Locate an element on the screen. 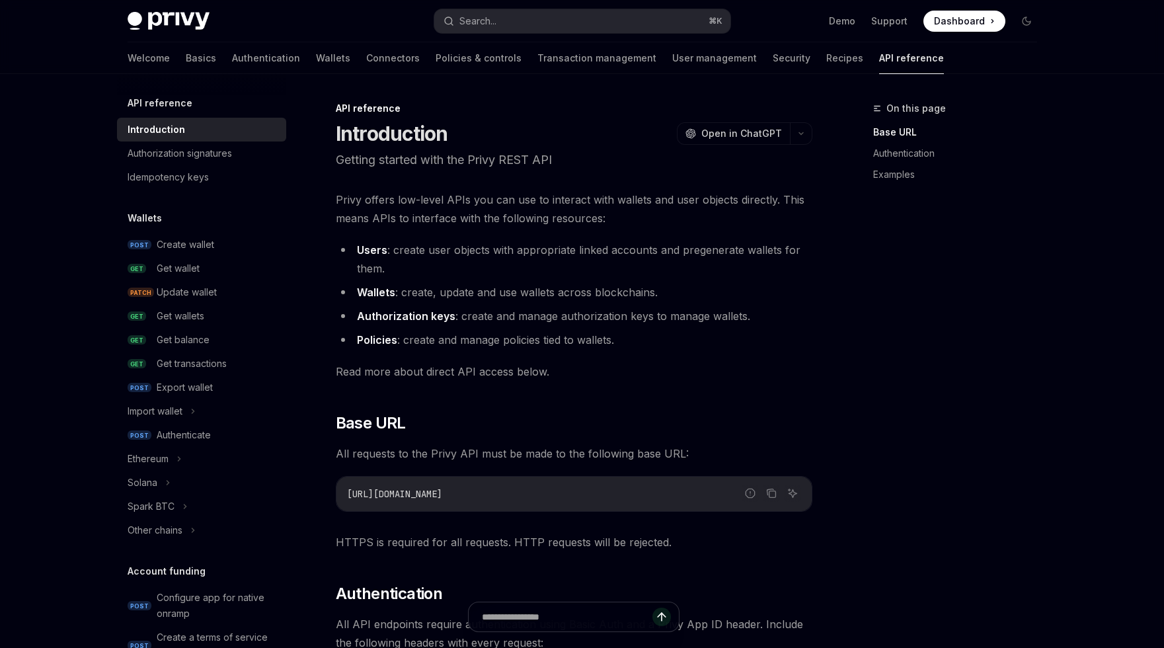 The image size is (1164, 648). a: Welcome is located at coordinates (149, 58).